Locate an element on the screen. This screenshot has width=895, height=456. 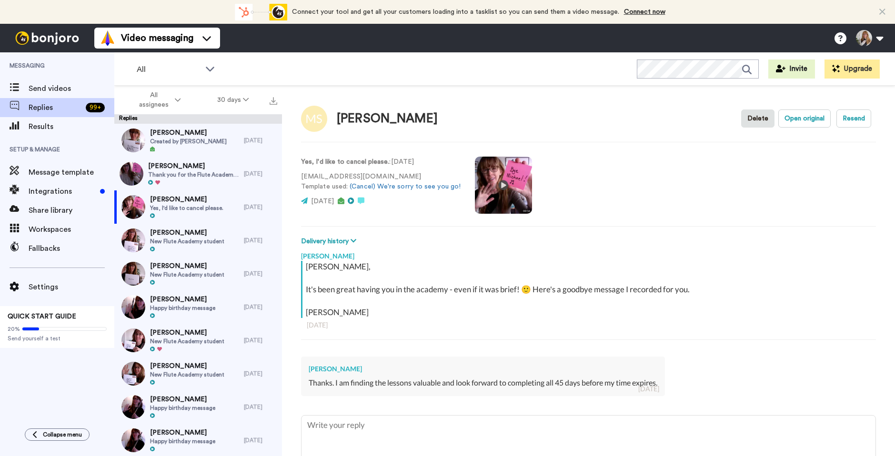
img: Image of Michael Steele is located at coordinates (314, 119).